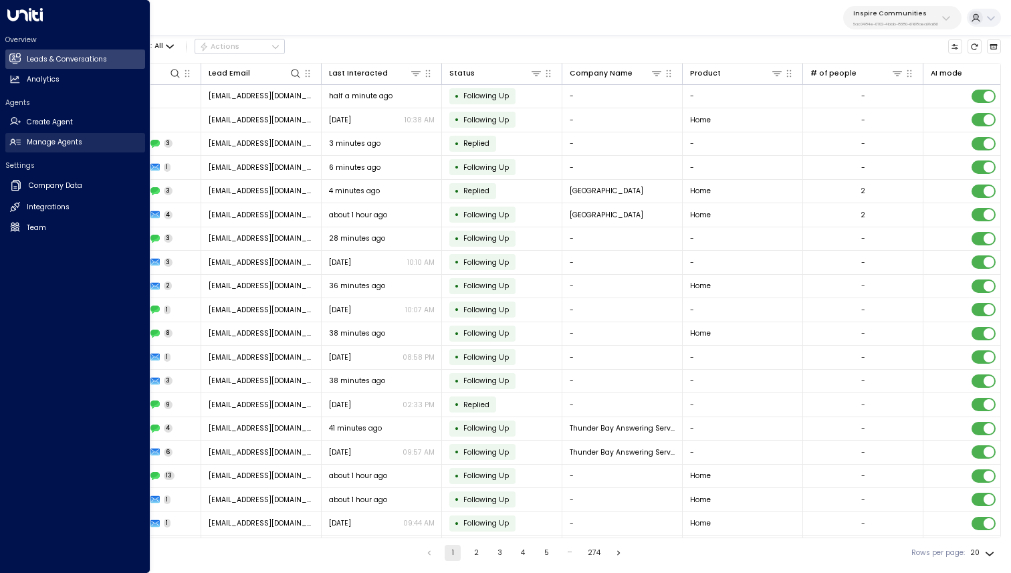 Image resolution: width=1011 pixels, height=573 pixels. Describe the element at coordinates (261, 143) in the screenshot. I see `span: bargerdad@yahoo.com` at that location.